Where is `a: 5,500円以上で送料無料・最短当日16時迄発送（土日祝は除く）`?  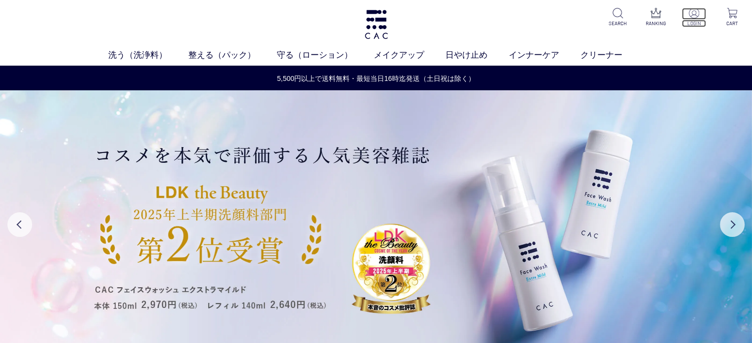 a: 5,500円以上で送料無料・最短当日16時迄発送（土日祝は除く） is located at coordinates (376, 79).